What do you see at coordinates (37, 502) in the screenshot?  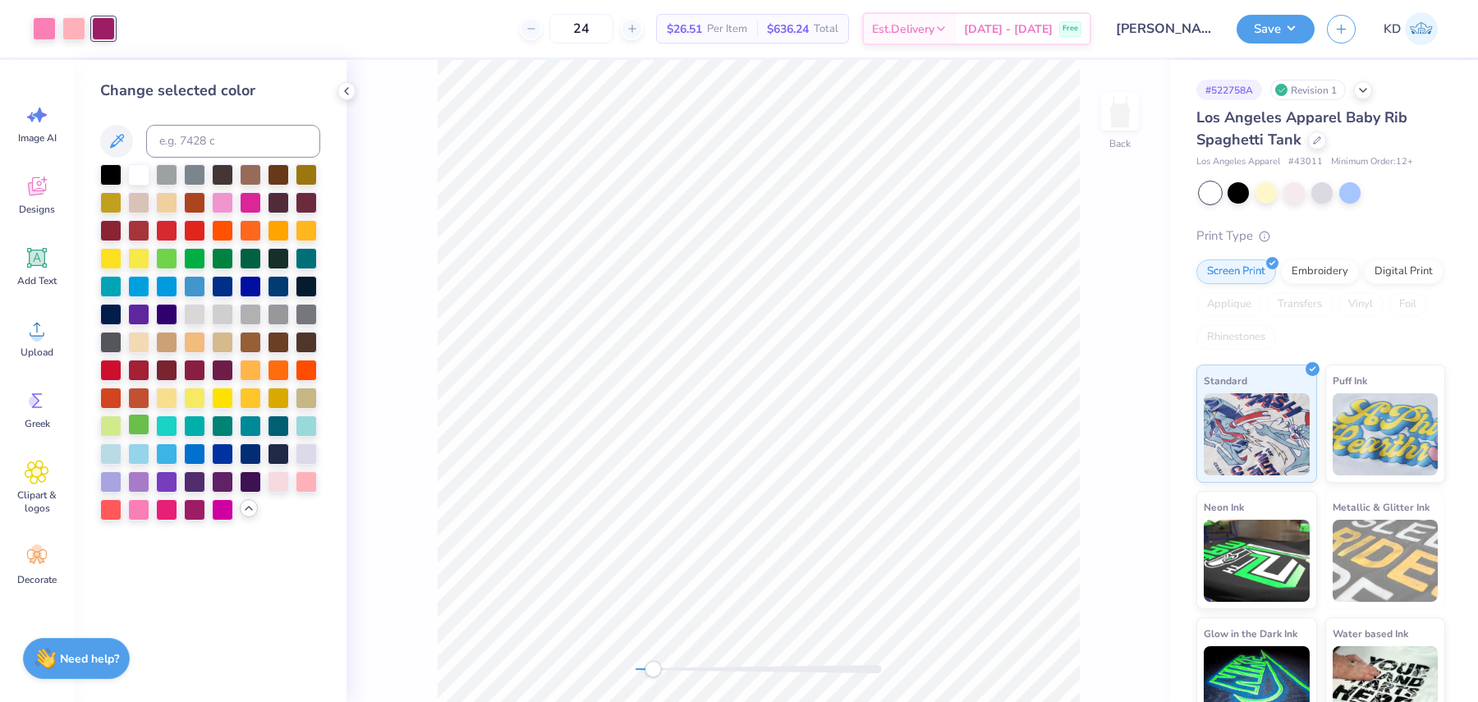 I see `span: Clipart & logos` at bounding box center [37, 502].